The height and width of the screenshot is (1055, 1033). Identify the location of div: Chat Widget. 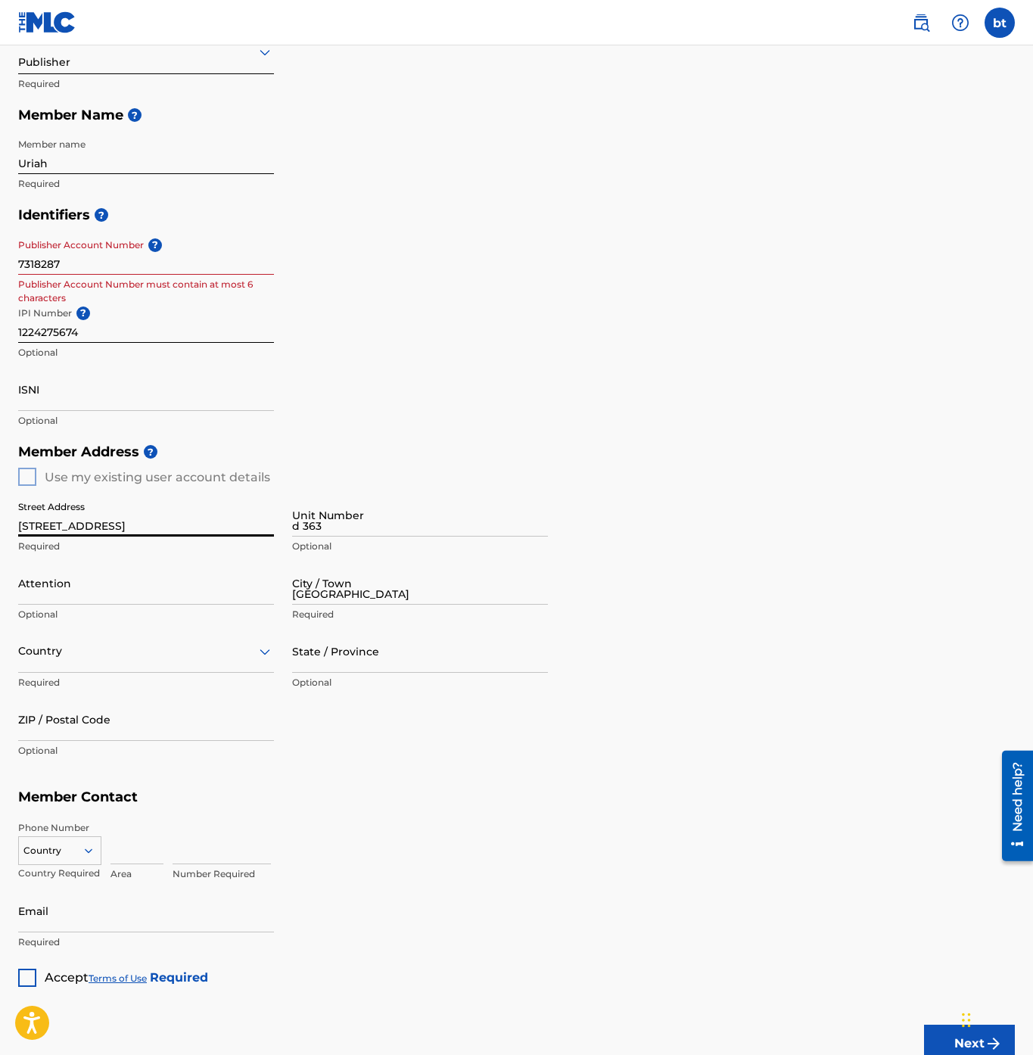
(995, 1018).